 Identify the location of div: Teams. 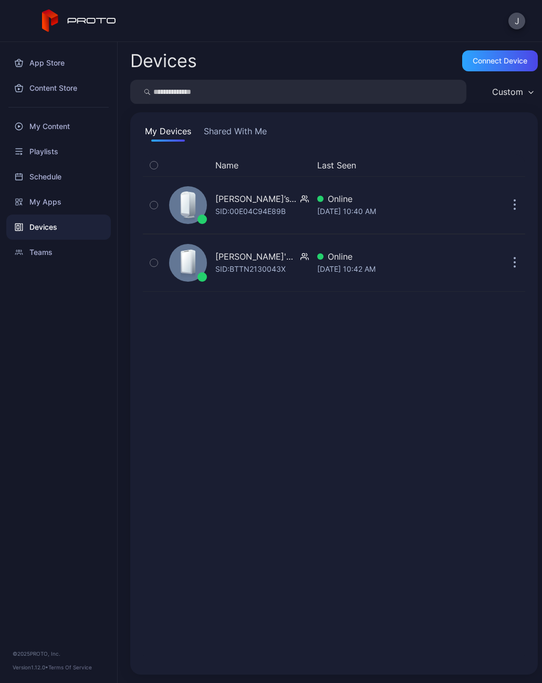
(58, 252).